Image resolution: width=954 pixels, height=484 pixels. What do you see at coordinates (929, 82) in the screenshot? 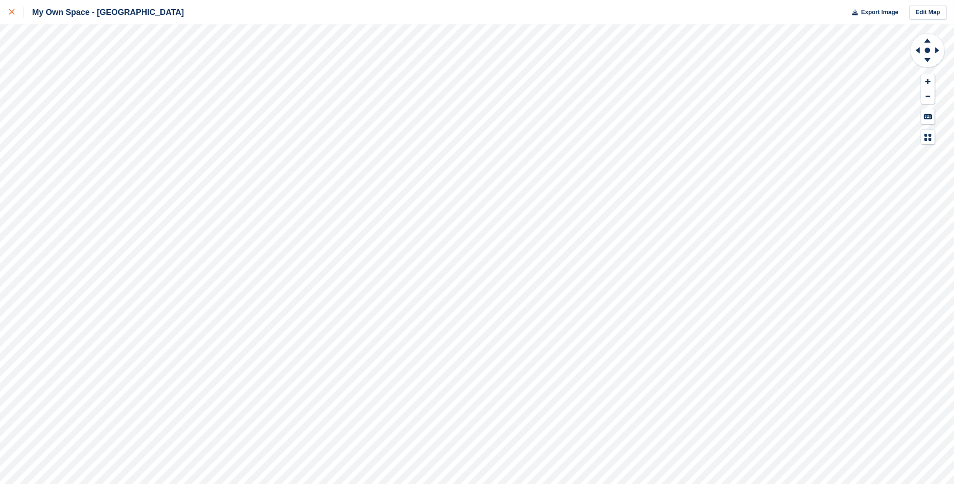
I see `button: Zoom In` at bounding box center [929, 82].